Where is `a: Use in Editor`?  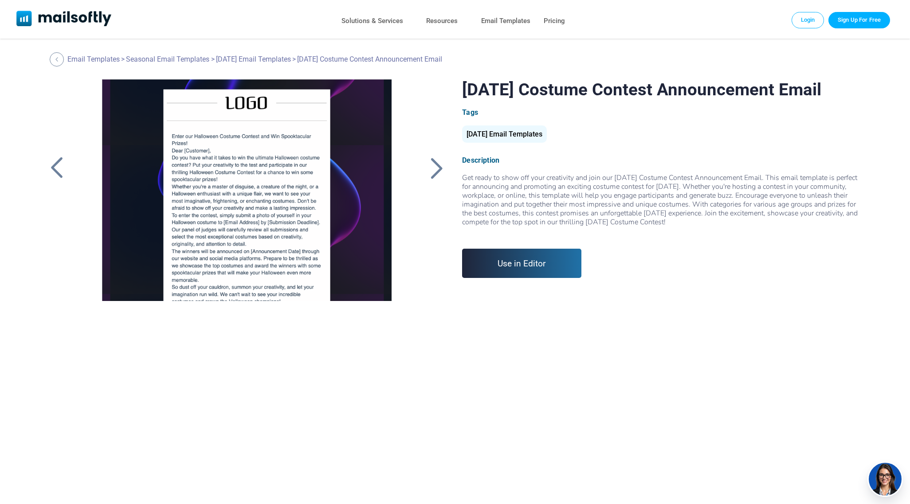 a: Use in Editor is located at coordinates (522, 263).